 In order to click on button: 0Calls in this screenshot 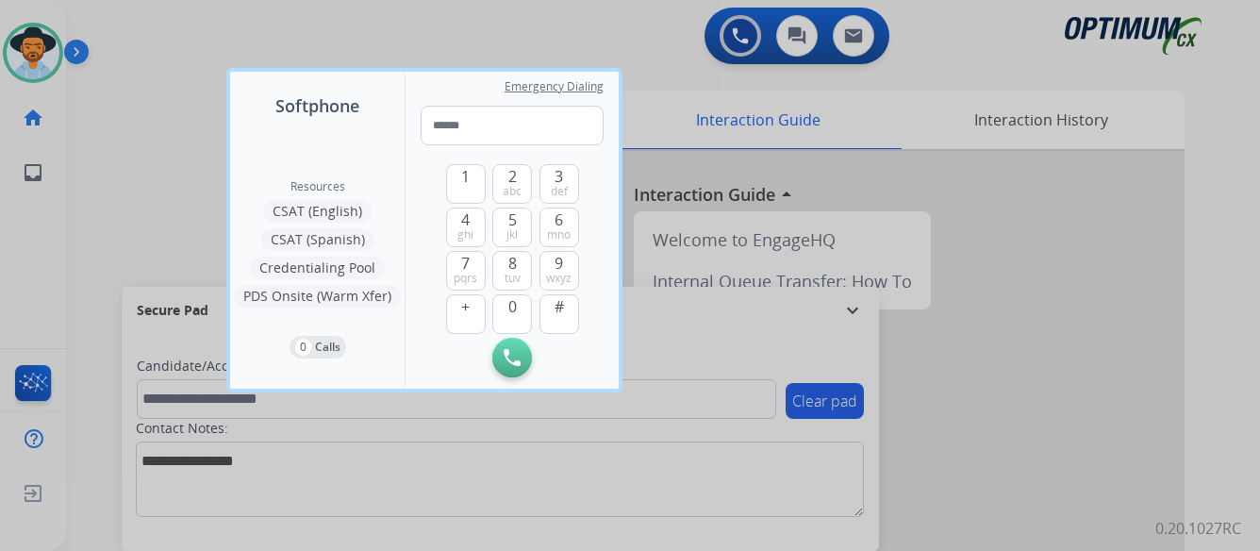, I will do `click(318, 347)`.